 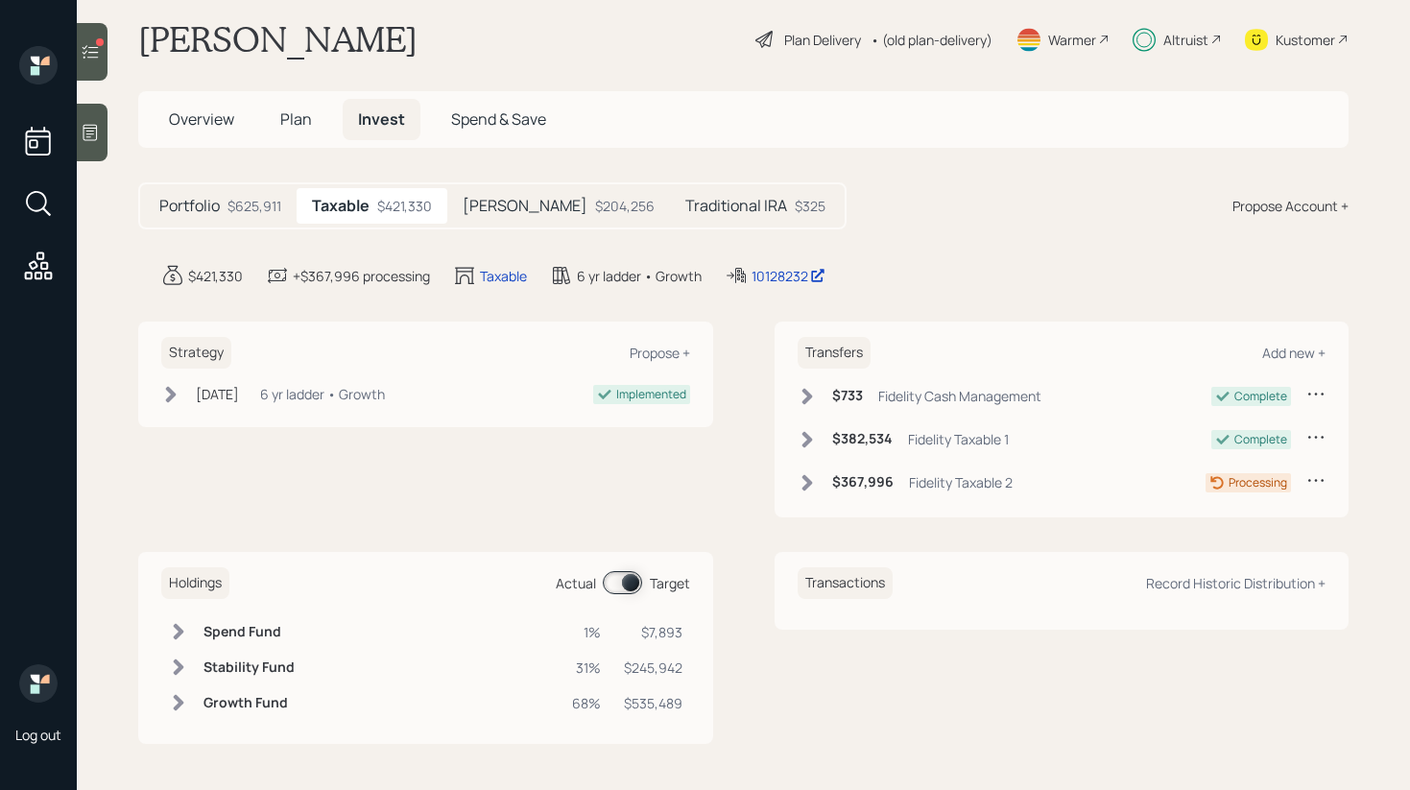 What do you see at coordinates (1290, 205) in the screenshot?
I see `div: Propose Account +` at bounding box center [1290, 205].